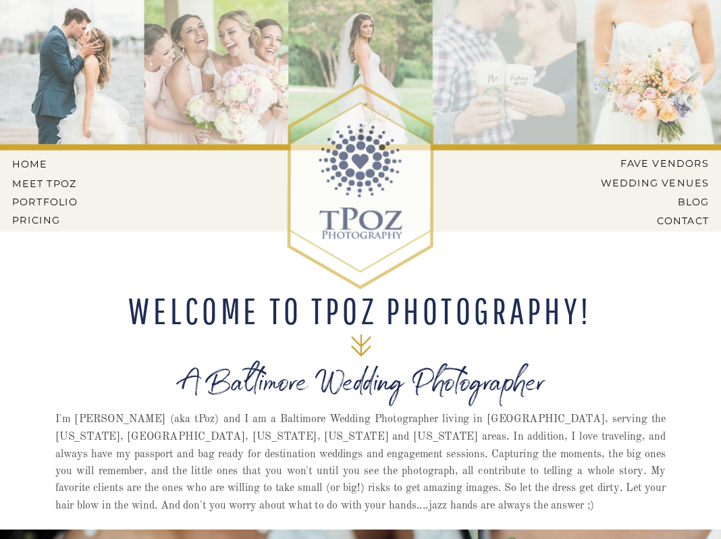  What do you see at coordinates (45, 183) in the screenshot?
I see `a: MEET tPoz` at bounding box center [45, 183].